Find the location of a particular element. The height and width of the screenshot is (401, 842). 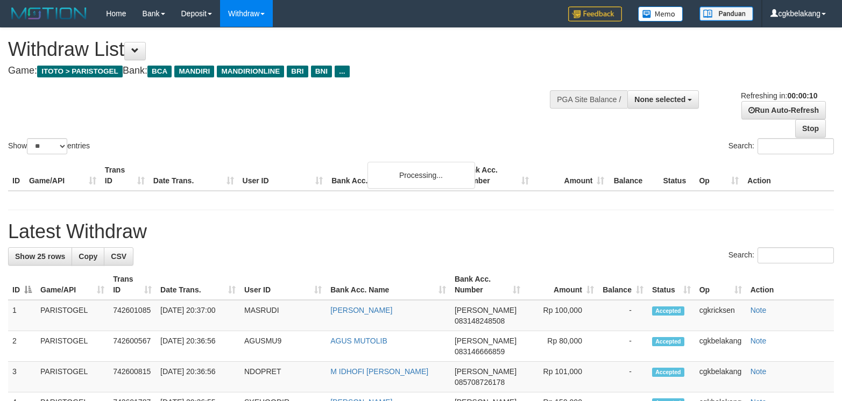

th: Trans ID: activate to sort column ascending is located at coordinates (132, 285).